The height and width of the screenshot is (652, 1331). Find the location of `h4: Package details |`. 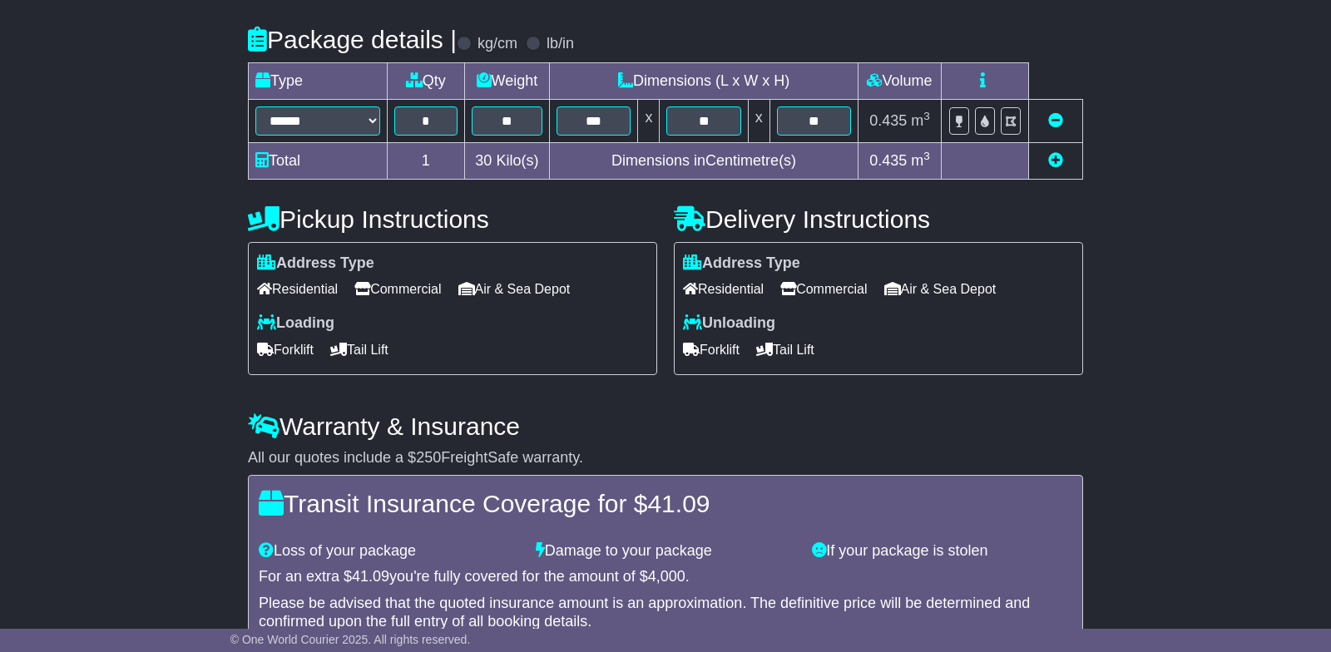

h4: Package details | is located at coordinates (352, 39).